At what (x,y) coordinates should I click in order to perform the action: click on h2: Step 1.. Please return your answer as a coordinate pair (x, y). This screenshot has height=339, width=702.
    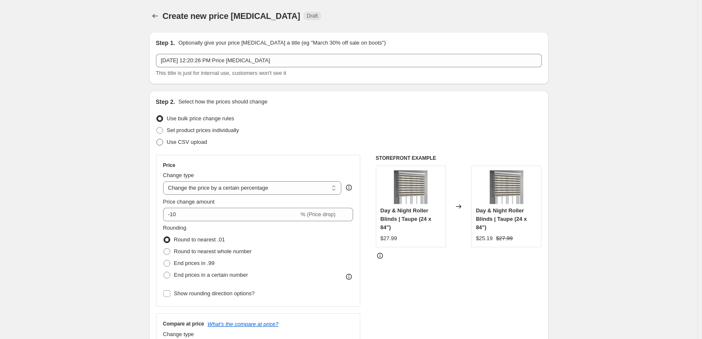
    Looking at the image, I should click on (166, 43).